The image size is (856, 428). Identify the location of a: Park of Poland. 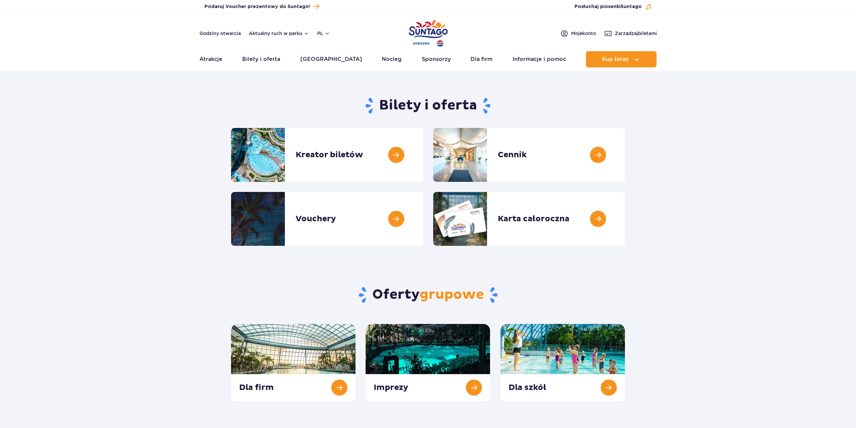
(428, 32).